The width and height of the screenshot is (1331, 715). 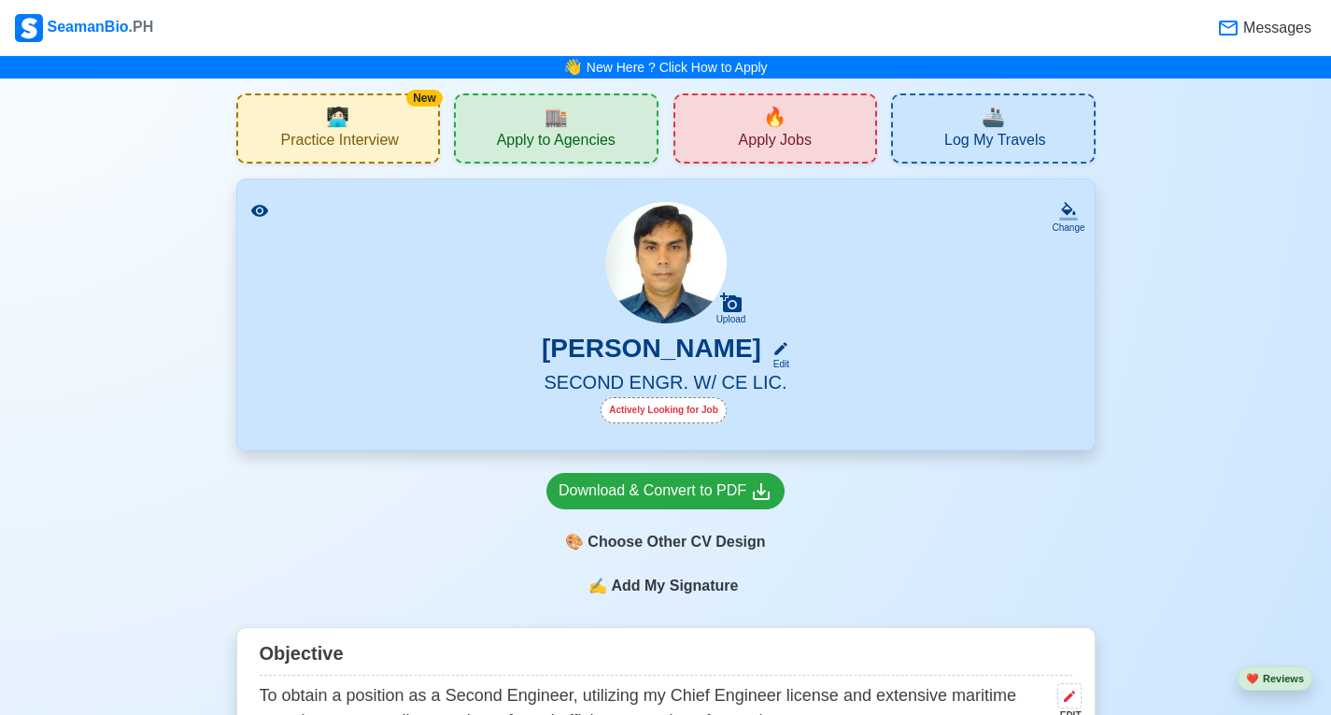 I want to click on div: Edit, so click(x=777, y=363).